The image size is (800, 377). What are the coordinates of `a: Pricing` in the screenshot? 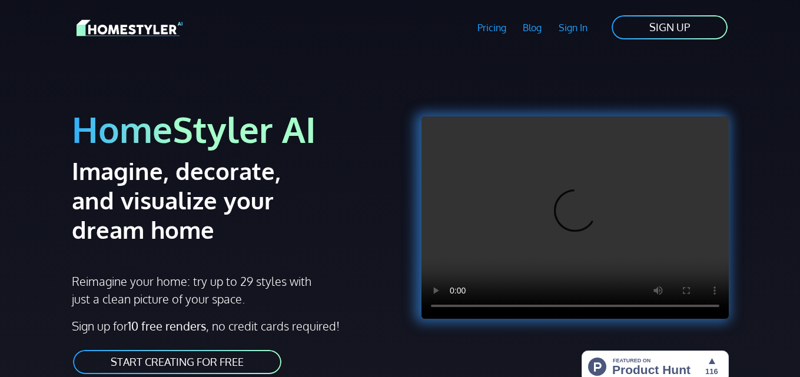 It's located at (492, 28).